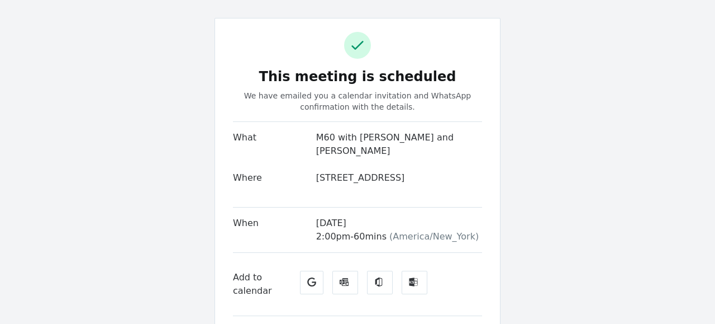 Image resolution: width=715 pixels, height=324 pixels. I want to click on p: We have emailed you a calendar invitation and WhatsApp confirmation with the details., so click(358, 101).